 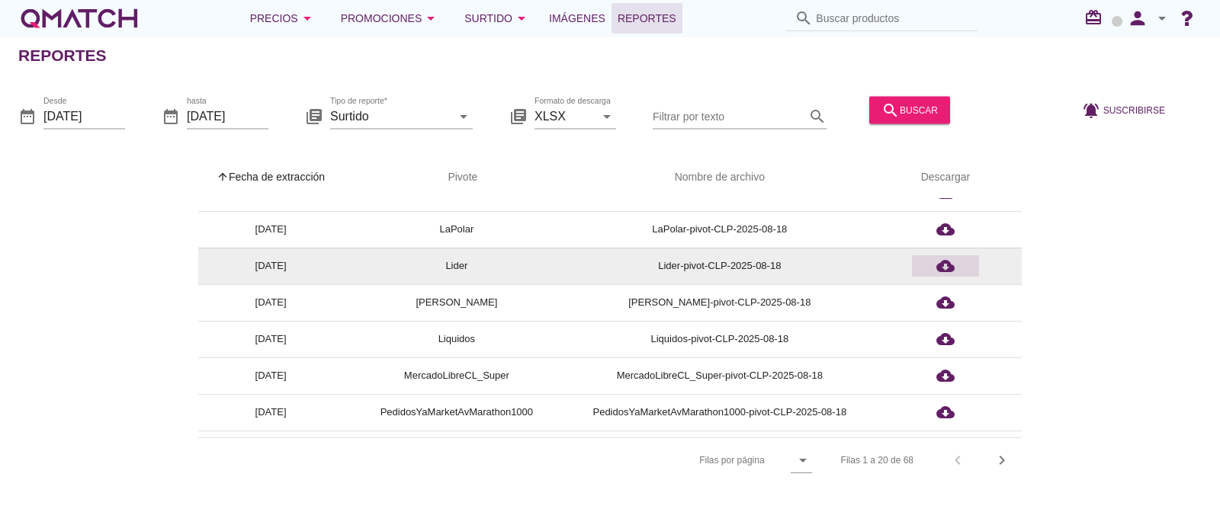 What do you see at coordinates (877, 461) in the screenshot?
I see `div: Filas 1 a 20 de 68` at bounding box center [877, 461].